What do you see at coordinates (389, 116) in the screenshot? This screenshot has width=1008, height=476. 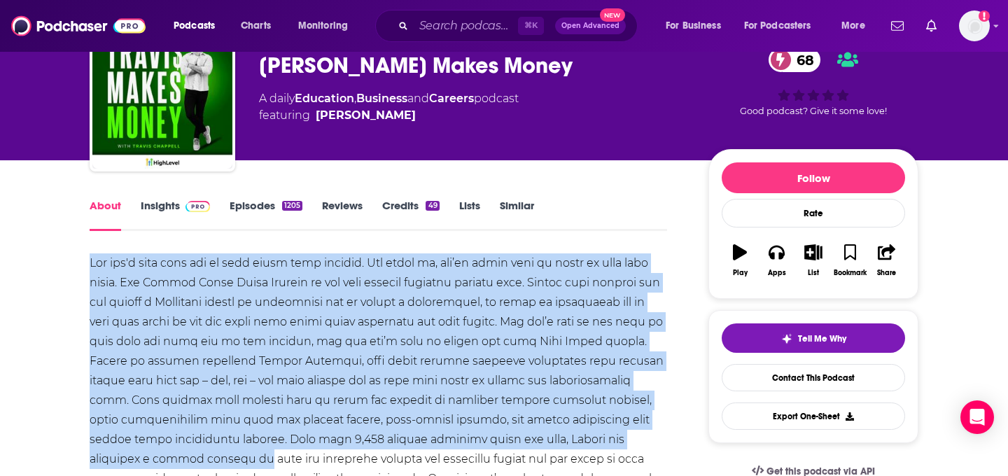 I see `span: featuring` at bounding box center [389, 116].